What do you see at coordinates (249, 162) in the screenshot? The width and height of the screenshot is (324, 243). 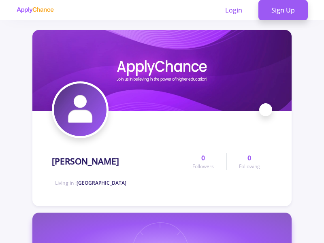 I see `a: 0Following` at bounding box center [249, 162].